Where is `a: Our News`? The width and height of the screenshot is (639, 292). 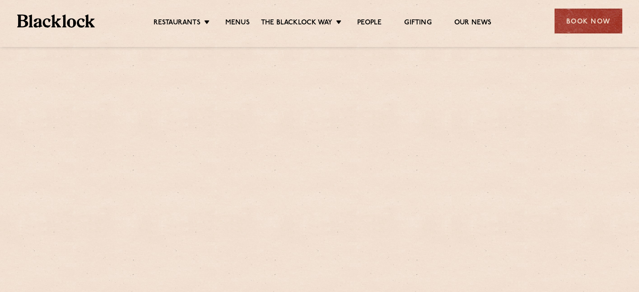
a: Our News is located at coordinates (473, 23).